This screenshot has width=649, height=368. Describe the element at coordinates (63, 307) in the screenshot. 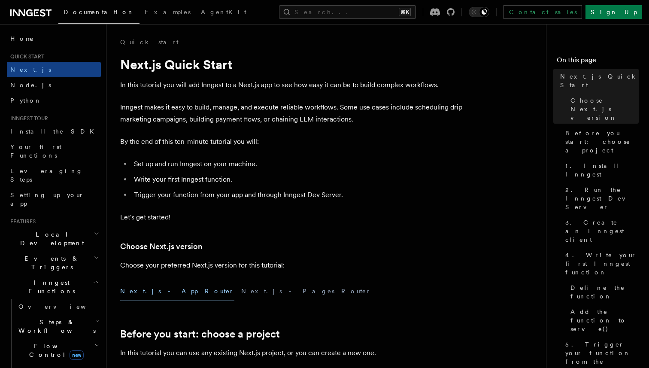

I see `span: Overview` at that location.